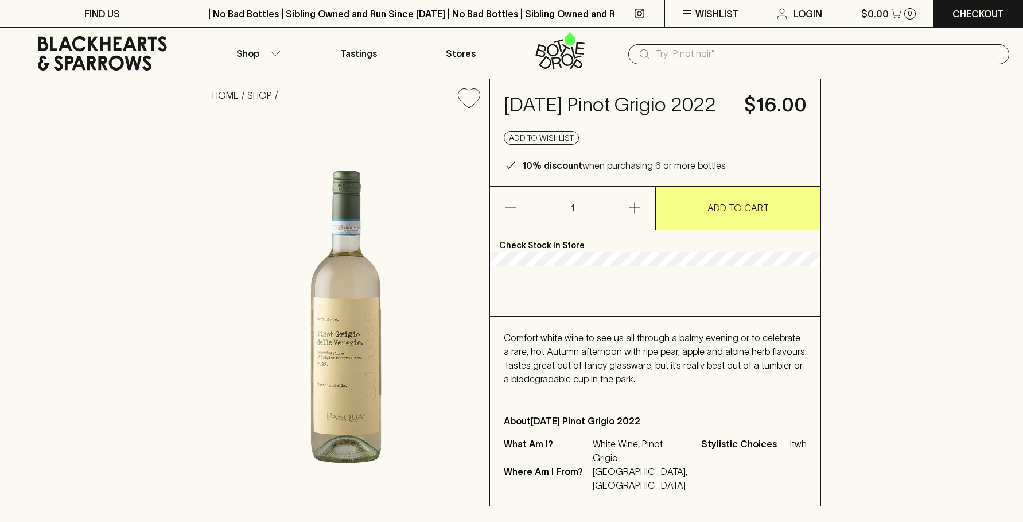  What do you see at coordinates (828, 54) in the screenshot?
I see `input: Try "Pinot noir"` at bounding box center [828, 54].